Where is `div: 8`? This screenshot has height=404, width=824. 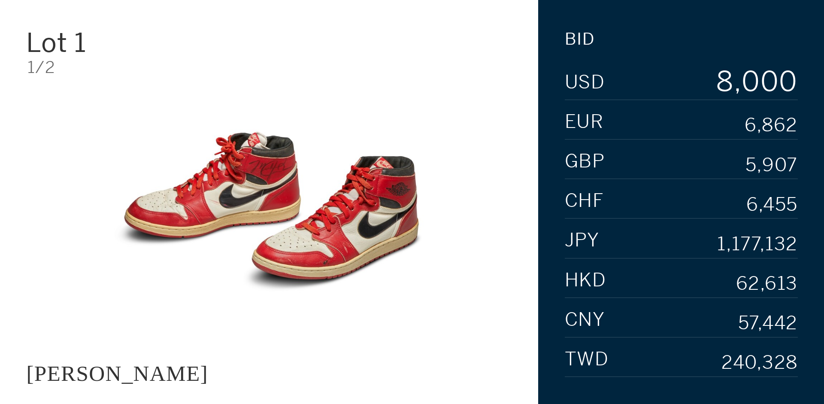
div: 8 is located at coordinates (725, 82).